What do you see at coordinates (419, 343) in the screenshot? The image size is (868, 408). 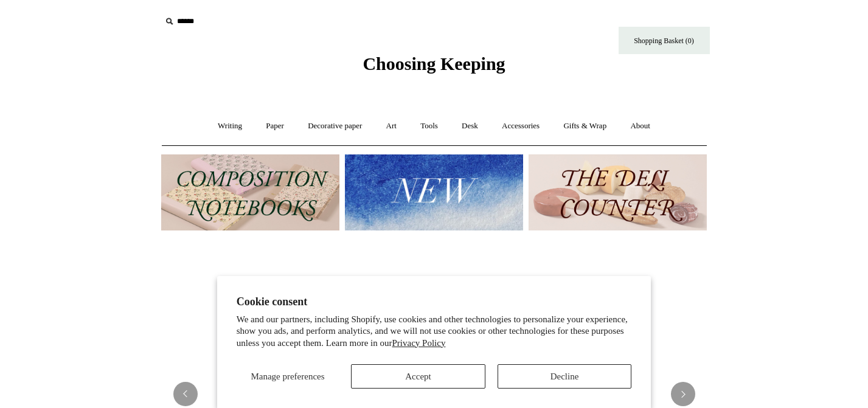 I see `a: Privacy Policy` at bounding box center [419, 343].